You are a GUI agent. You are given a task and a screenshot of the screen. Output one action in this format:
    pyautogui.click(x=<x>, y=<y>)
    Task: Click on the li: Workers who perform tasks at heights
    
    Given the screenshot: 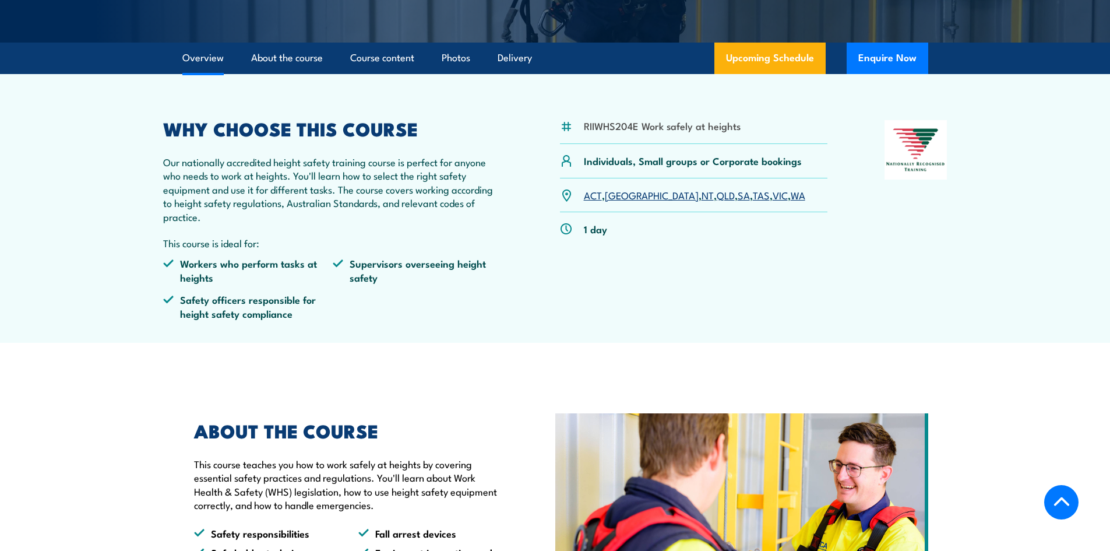 What is the action you would take?
    pyautogui.click(x=248, y=270)
    